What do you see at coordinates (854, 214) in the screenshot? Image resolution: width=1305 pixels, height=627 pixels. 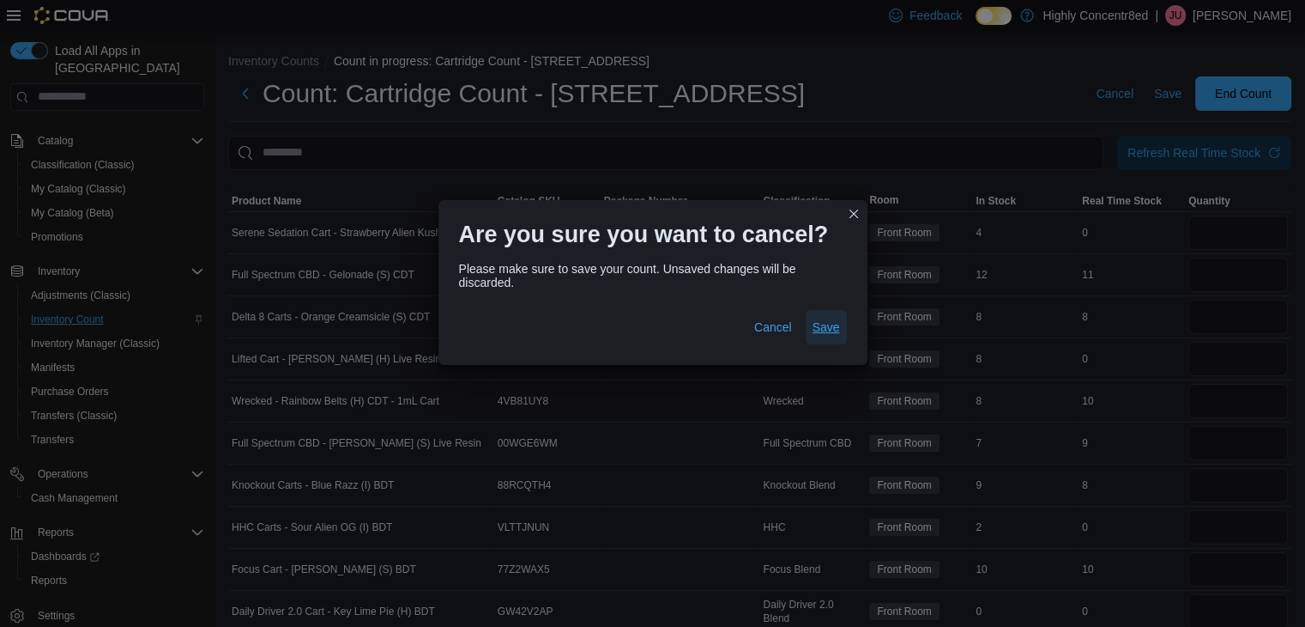 I see `button: Closes this modal window` at bounding box center [854, 214].